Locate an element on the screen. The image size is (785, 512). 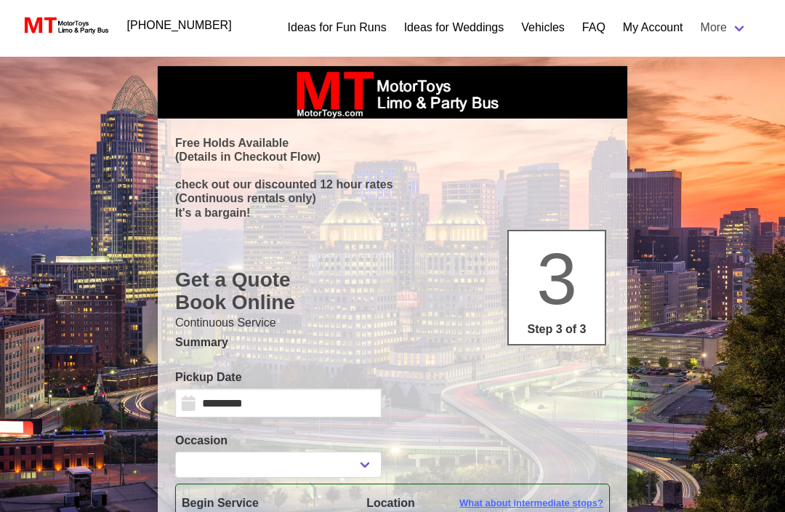
p: It's a bargain! is located at coordinates (393, 212).